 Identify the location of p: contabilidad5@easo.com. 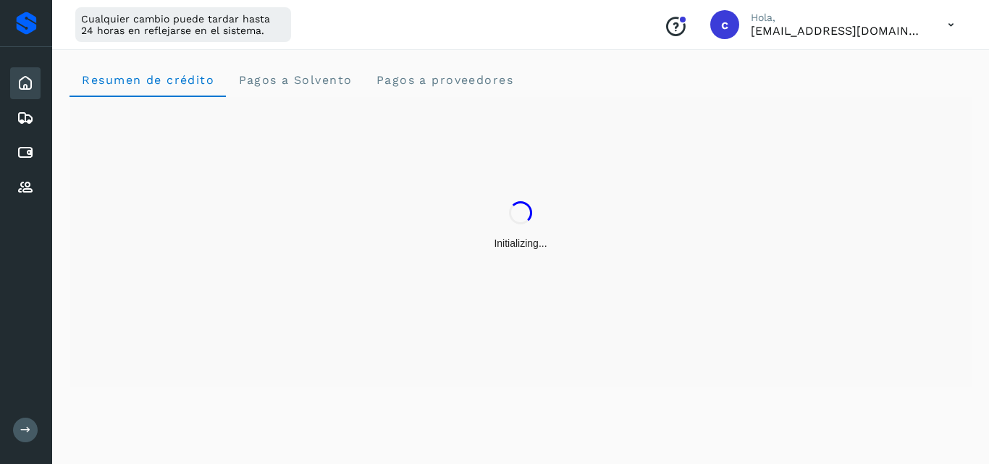
(838, 30).